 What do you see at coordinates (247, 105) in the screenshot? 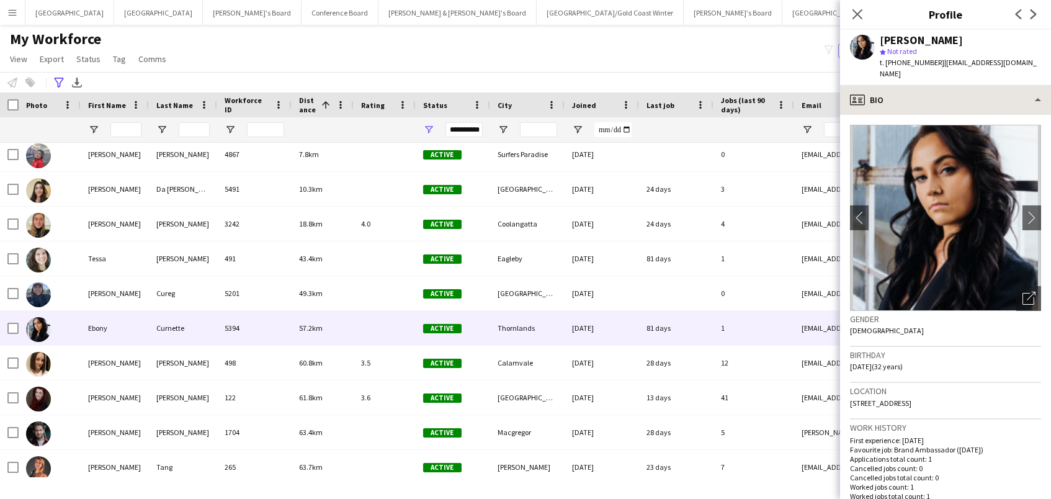
I see `span: Workforce ID` at bounding box center [247, 105].